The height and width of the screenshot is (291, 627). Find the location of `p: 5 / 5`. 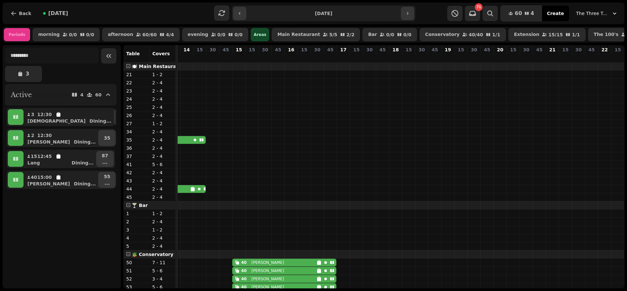

p: 5 / 5 is located at coordinates (333, 35).